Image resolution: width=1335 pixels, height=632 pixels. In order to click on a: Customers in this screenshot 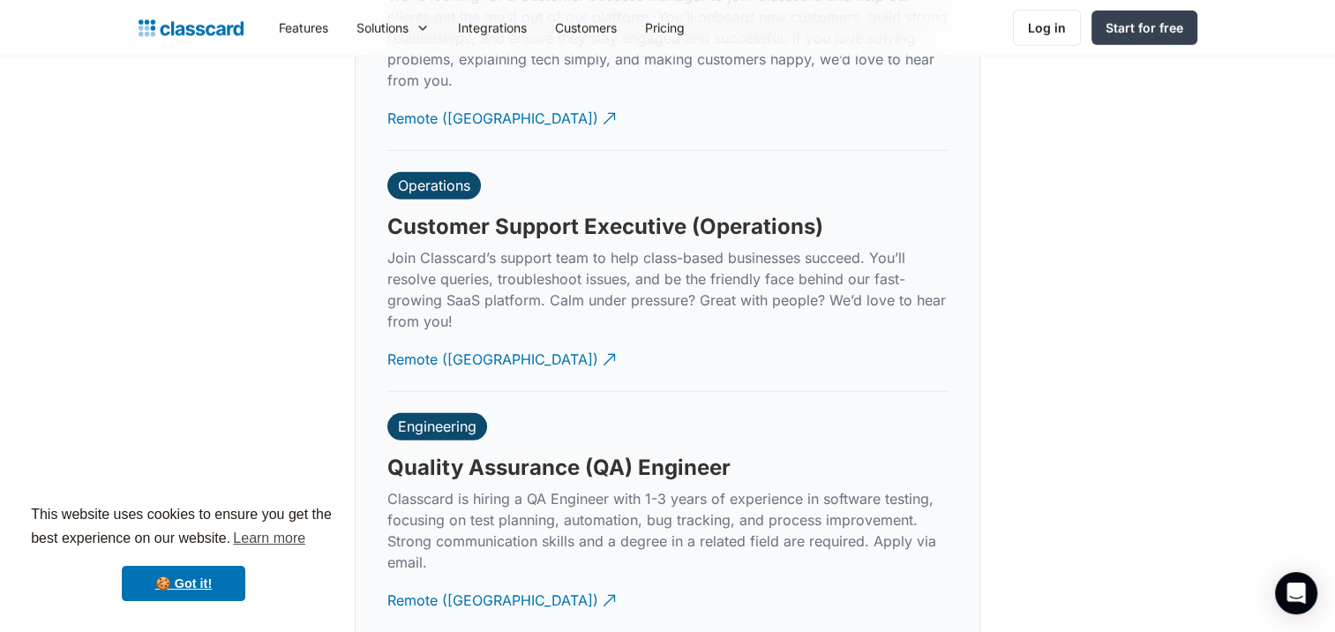, I will do `click(586, 27)`.